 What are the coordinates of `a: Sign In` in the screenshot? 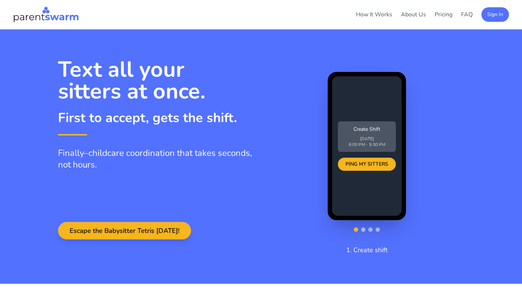 It's located at (496, 14).